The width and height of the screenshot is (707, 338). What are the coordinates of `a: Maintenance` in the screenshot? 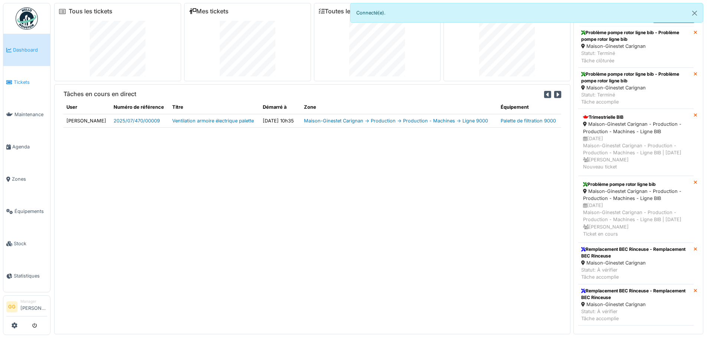 It's located at (27, 114).